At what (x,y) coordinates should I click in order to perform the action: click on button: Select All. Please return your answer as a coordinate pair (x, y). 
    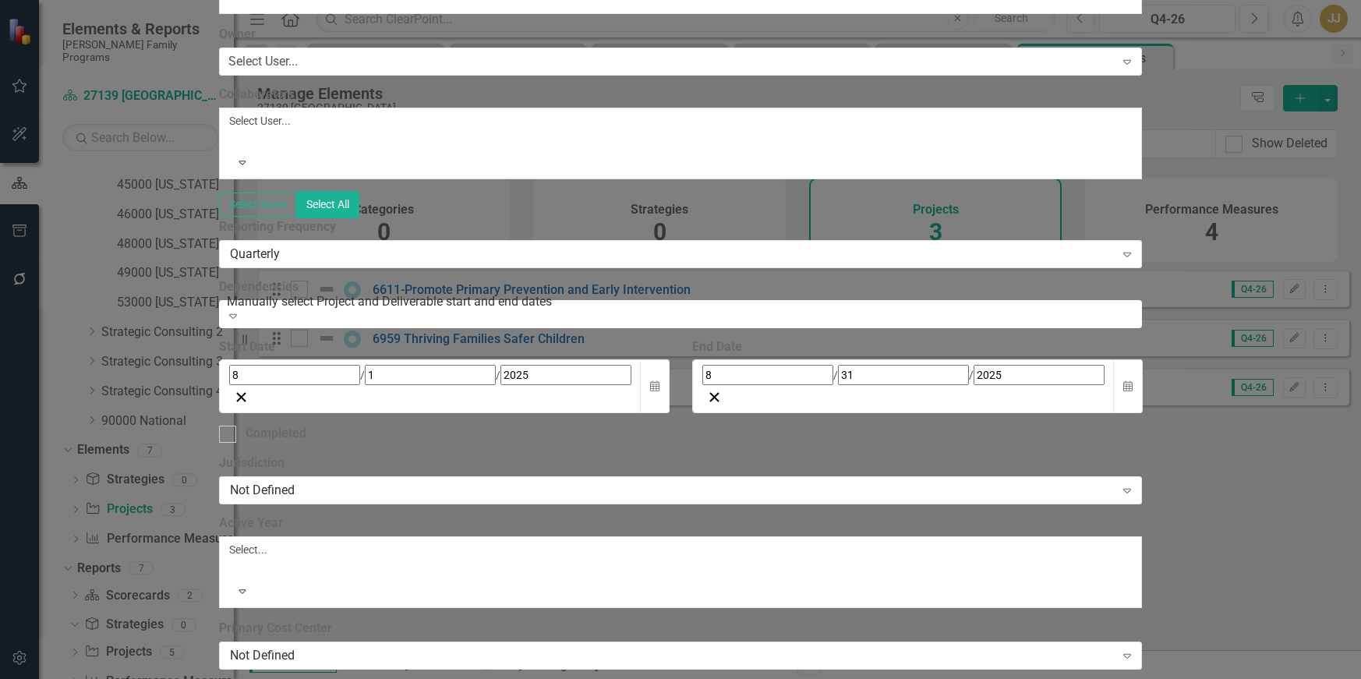
    Looking at the image, I should click on (327, 204).